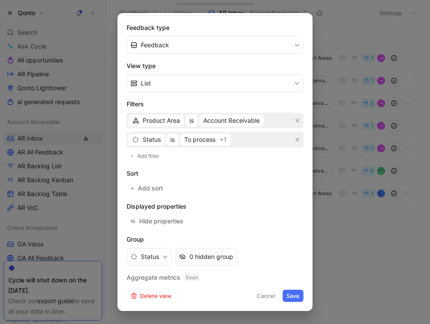 This screenshot has width=430, height=324. Describe the element at coordinates (215, 206) in the screenshot. I see `h2: Displayed properties` at that location.